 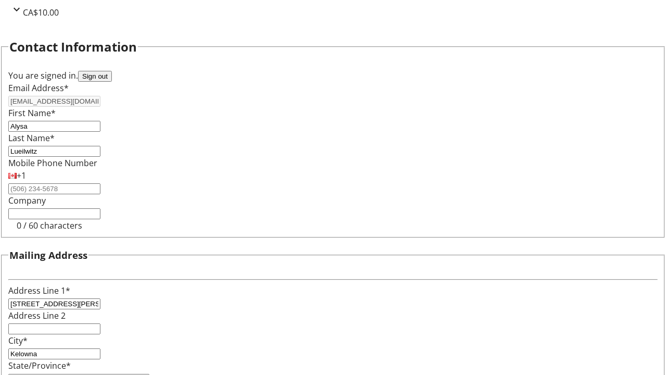 What do you see at coordinates (41, 12) in the screenshot?
I see `span: CA$10.00` at bounding box center [41, 12].